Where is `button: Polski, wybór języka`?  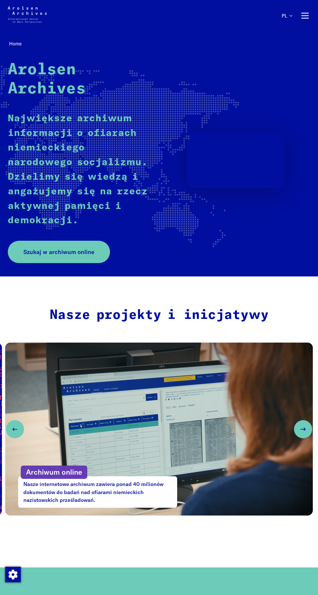
button: Polski, wybór języka is located at coordinates (287, 22).